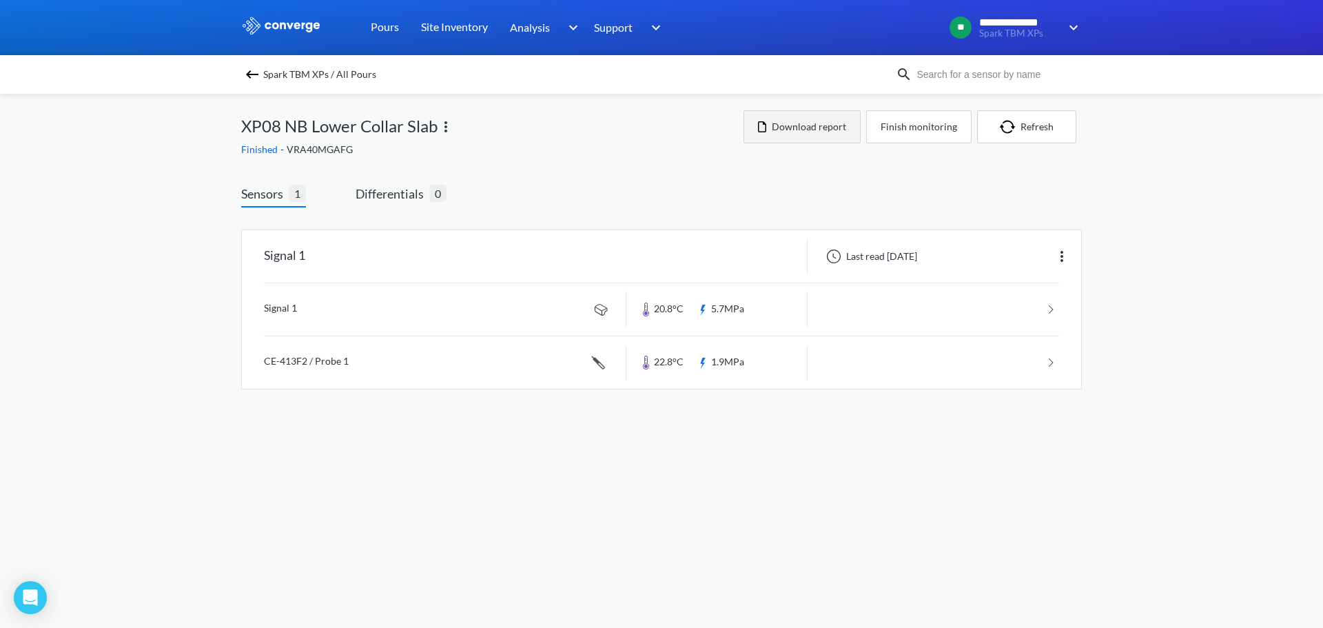 This screenshot has height=628, width=1323. What do you see at coordinates (392, 194) in the screenshot?
I see `span: Differentials` at bounding box center [392, 194].